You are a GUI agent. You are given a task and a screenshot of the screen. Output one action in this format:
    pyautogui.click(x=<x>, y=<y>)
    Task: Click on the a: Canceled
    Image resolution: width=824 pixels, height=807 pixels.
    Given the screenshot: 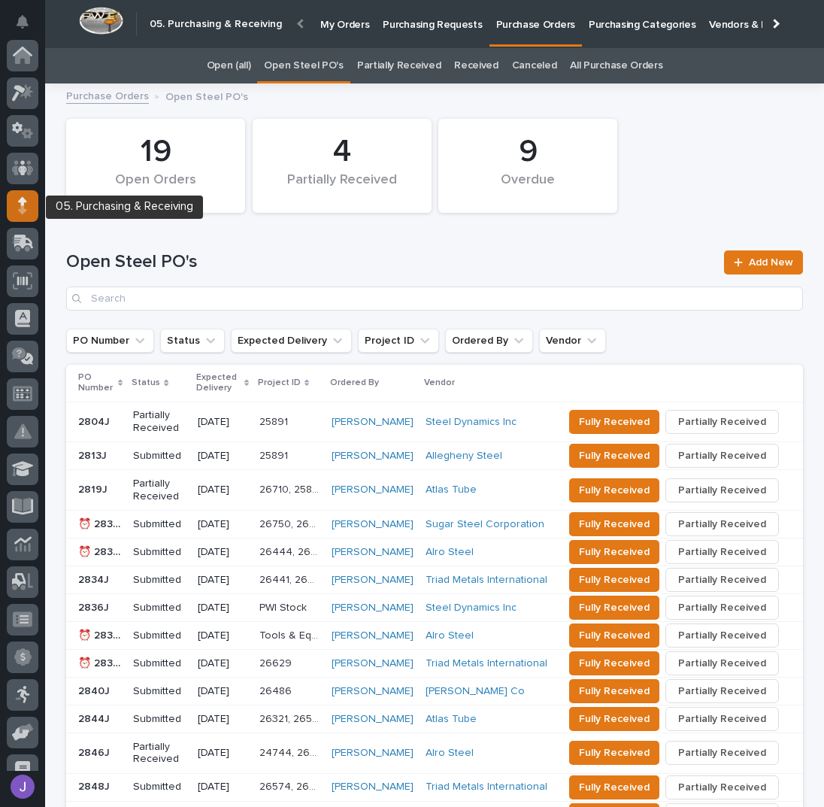 What is the action you would take?
    pyautogui.click(x=535, y=65)
    